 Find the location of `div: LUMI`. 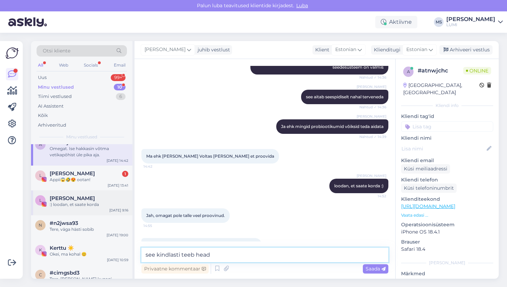

div: LUMI is located at coordinates (470, 25).